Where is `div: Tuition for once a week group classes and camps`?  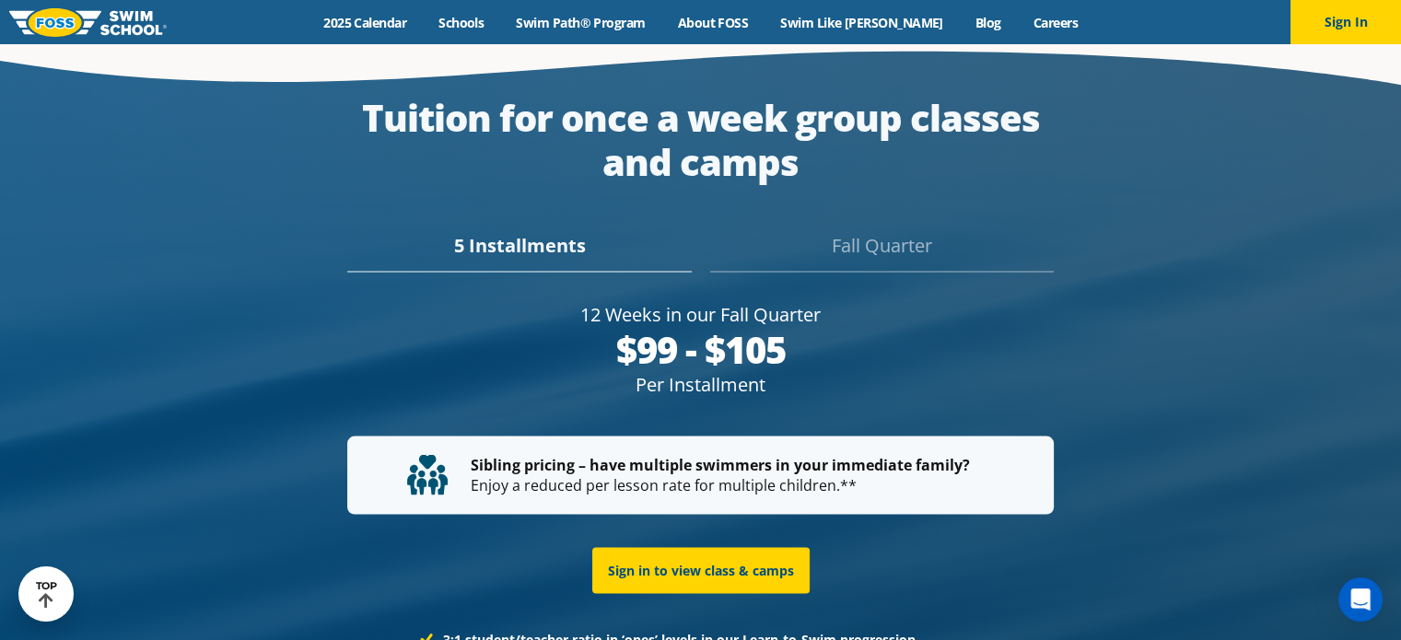
div: Tuition for once a week group classes and camps is located at coordinates (700, 139).